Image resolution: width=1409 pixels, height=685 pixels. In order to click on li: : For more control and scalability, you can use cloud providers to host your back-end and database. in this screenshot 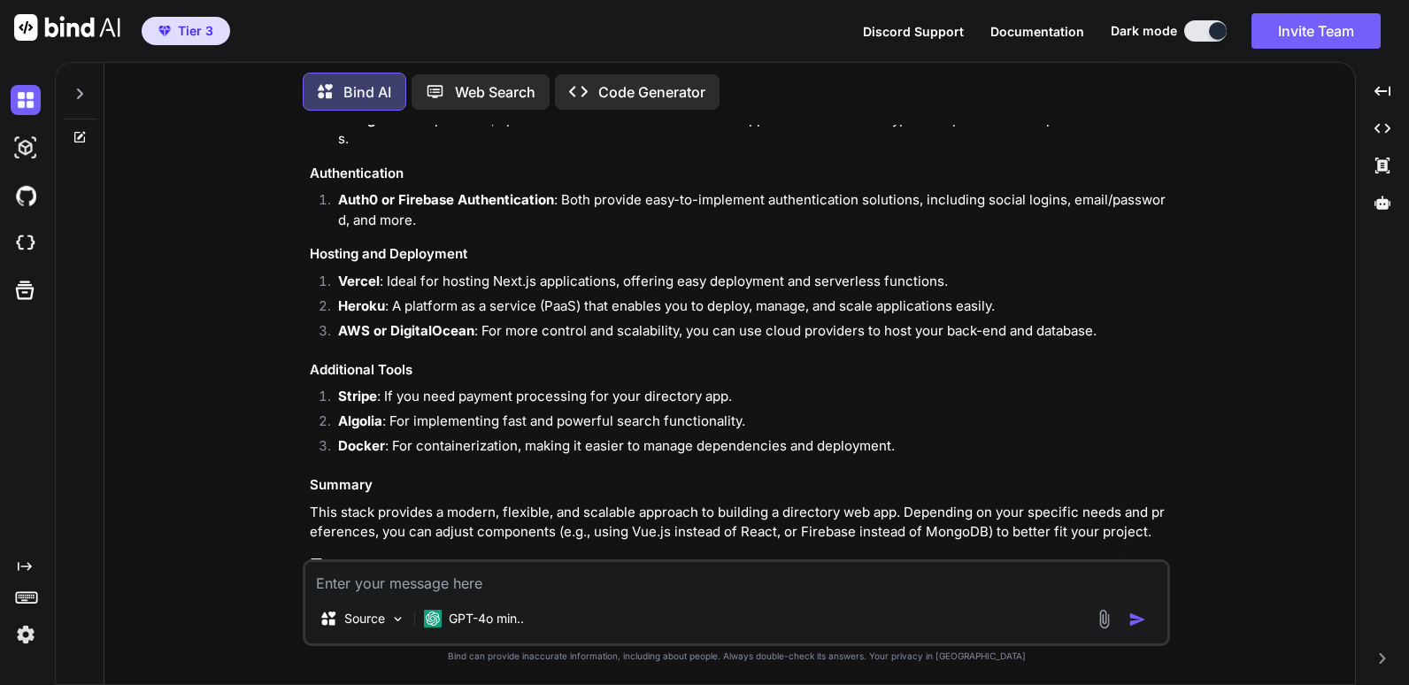, I will do `click(745, 334)`.